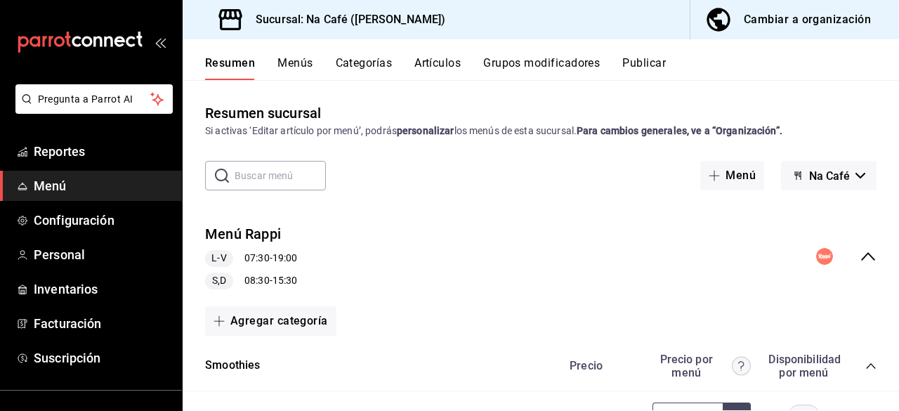  Describe the element at coordinates (219, 258) in the screenshot. I see `span: L-V` at that location.